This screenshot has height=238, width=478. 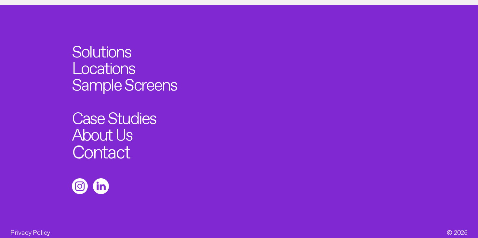 What do you see at coordinates (102, 132) in the screenshot?
I see `a: About Us` at bounding box center [102, 132].